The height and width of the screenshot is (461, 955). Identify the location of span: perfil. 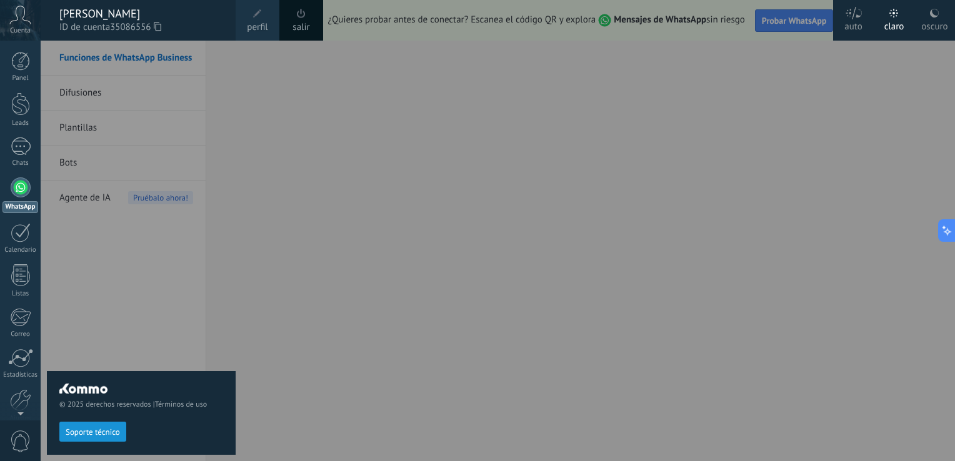
(257, 28).